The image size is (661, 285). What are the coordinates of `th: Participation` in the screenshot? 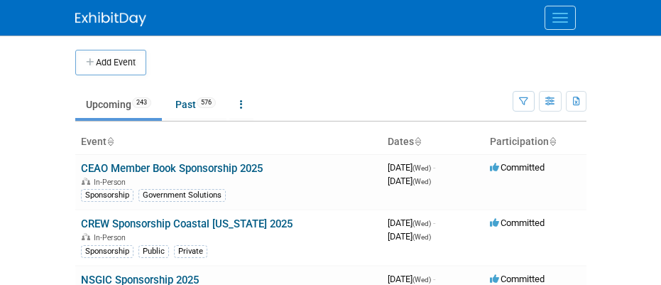 It's located at (535, 142).